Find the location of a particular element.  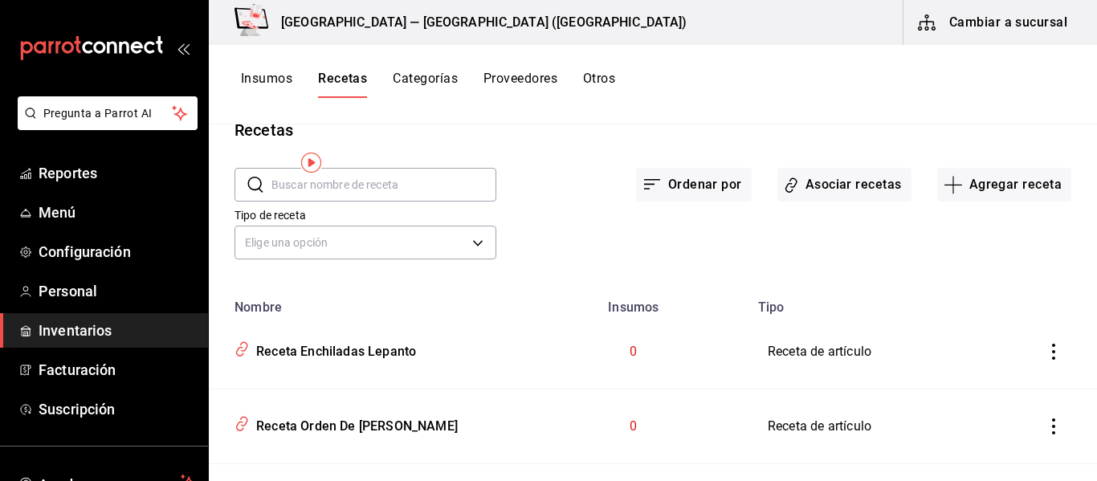

a: Pregunta a Parrot AI is located at coordinates (104, 124).